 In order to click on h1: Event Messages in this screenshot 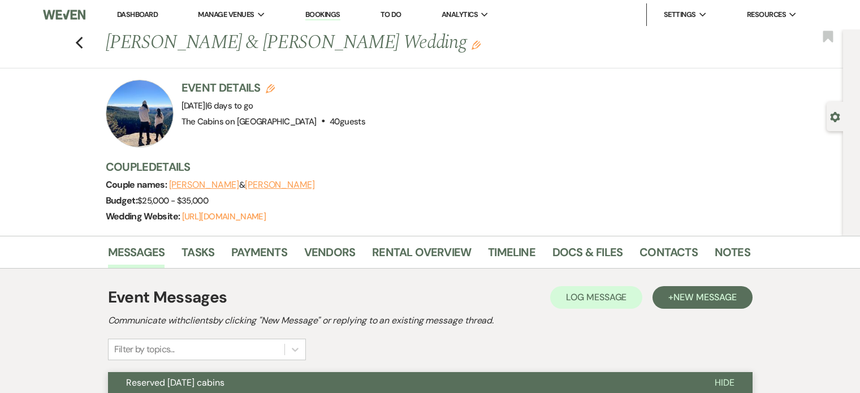, I will do `click(167, 298)`.